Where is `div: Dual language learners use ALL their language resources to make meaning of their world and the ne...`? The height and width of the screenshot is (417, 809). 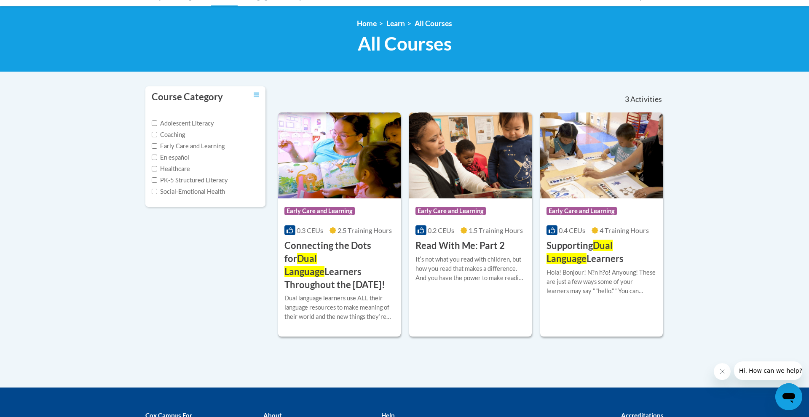
div: Dual language learners use ALL their language resources to make meaning of their world and the ne... is located at coordinates (339, 307).